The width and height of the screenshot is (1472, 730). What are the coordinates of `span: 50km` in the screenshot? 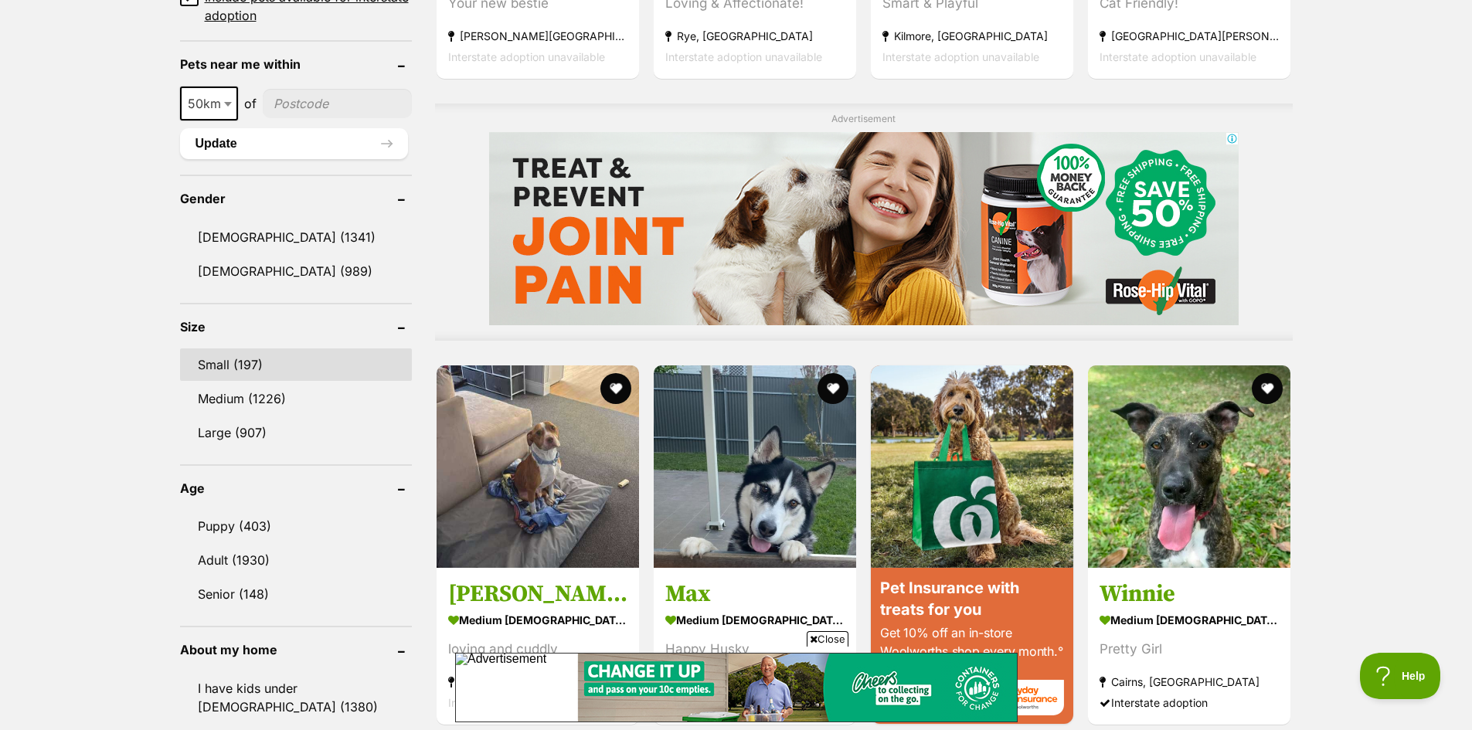 It's located at (209, 104).